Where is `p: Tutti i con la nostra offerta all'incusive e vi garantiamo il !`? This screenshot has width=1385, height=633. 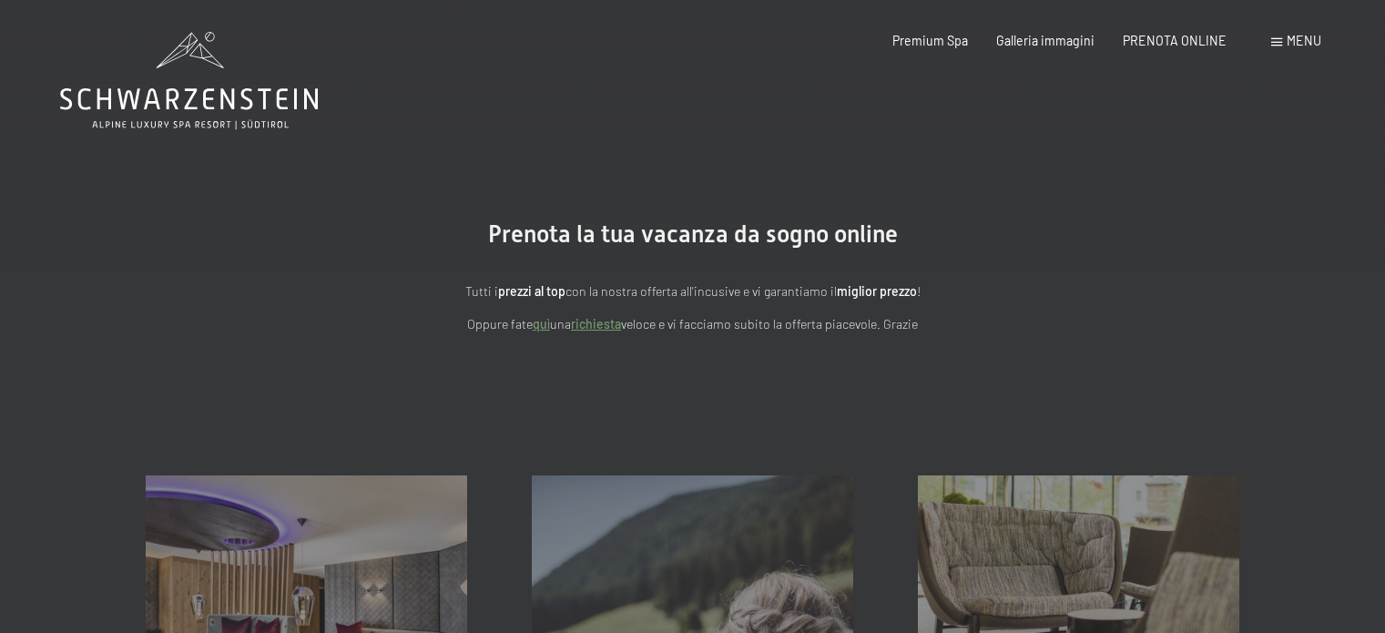
p: Tutti i con la nostra offerta all'incusive e vi garantiamo il ! is located at coordinates (693, 291).